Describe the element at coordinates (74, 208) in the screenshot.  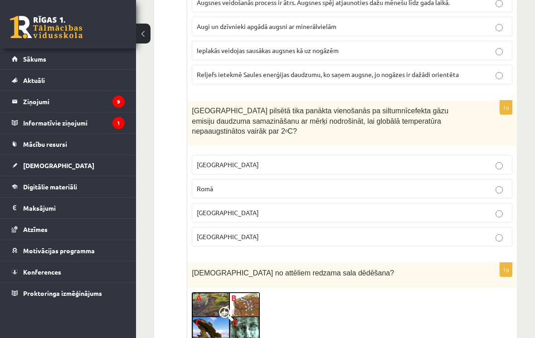
I see `legend: Maksājumi` at that location.